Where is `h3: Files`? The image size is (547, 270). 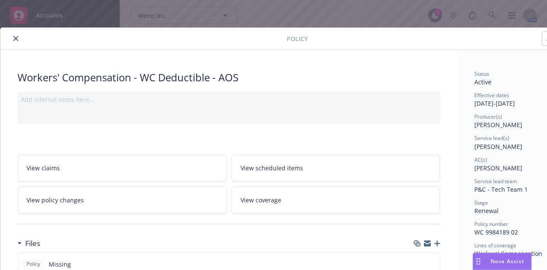
h3: Files is located at coordinates (32, 243).